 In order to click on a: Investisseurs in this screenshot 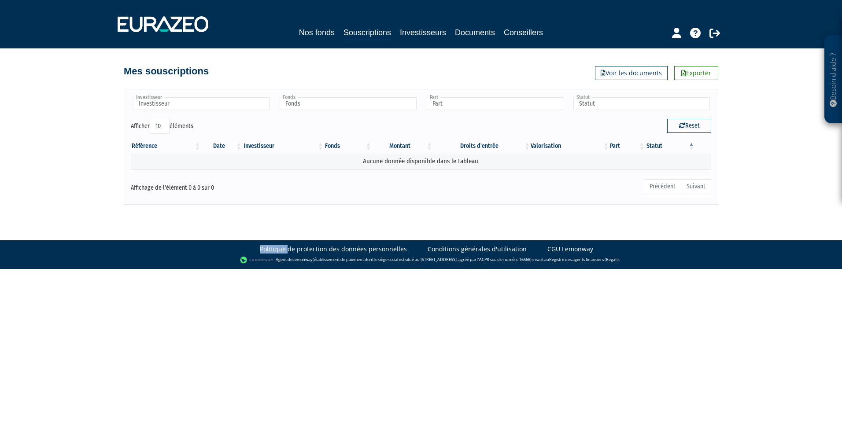, I will do `click(423, 33)`.